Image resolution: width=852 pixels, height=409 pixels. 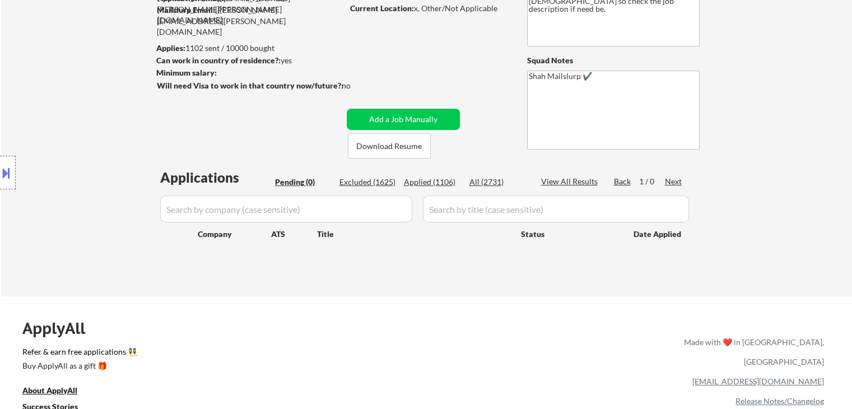 I want to click on button: Add a Job Manually, so click(x=403, y=119).